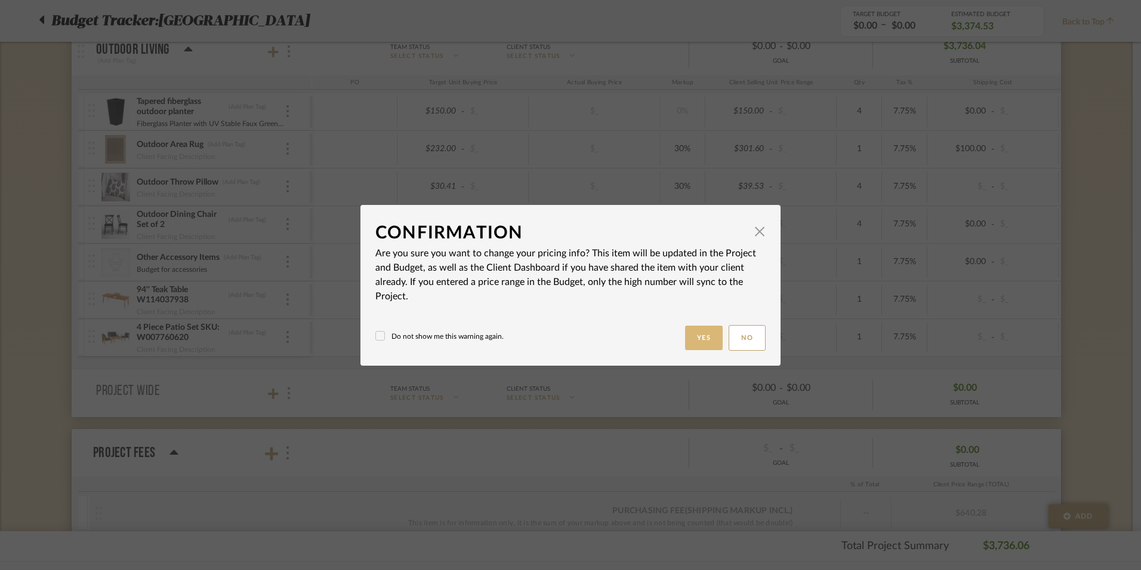 This screenshot has width=1141, height=570. I want to click on label: Do not show me this warning again., so click(439, 336).